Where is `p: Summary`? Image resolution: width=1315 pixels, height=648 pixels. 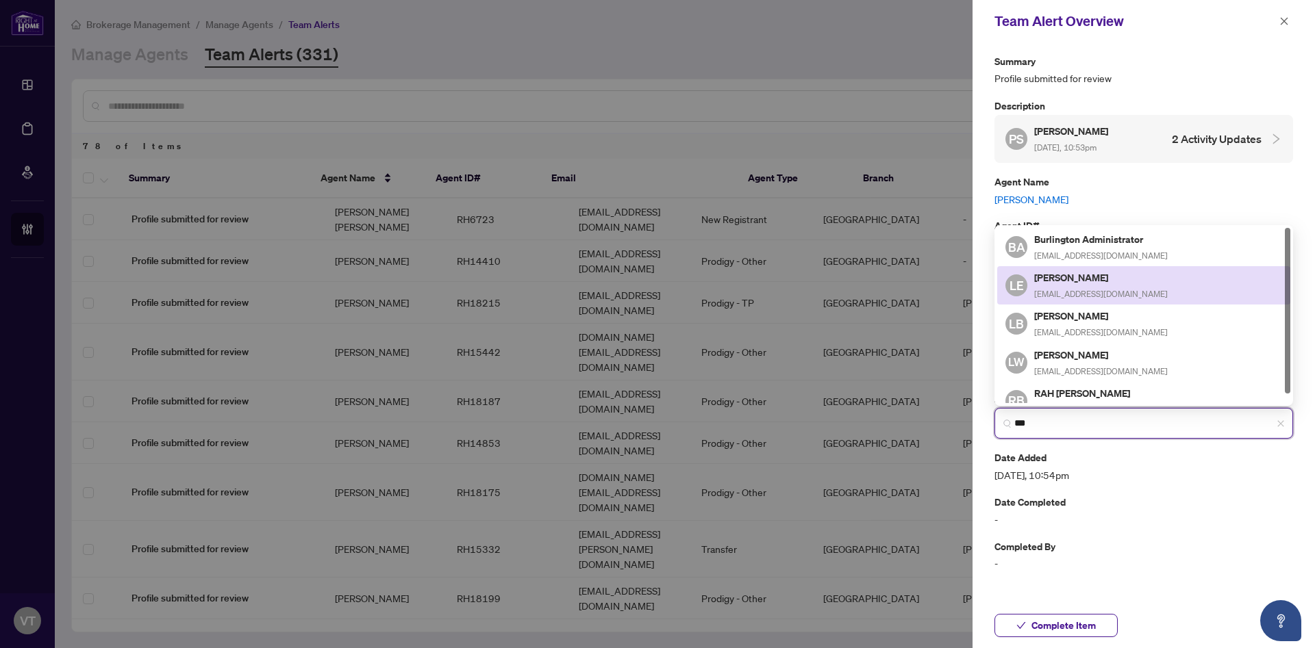 p: Summary is located at coordinates (1143, 61).